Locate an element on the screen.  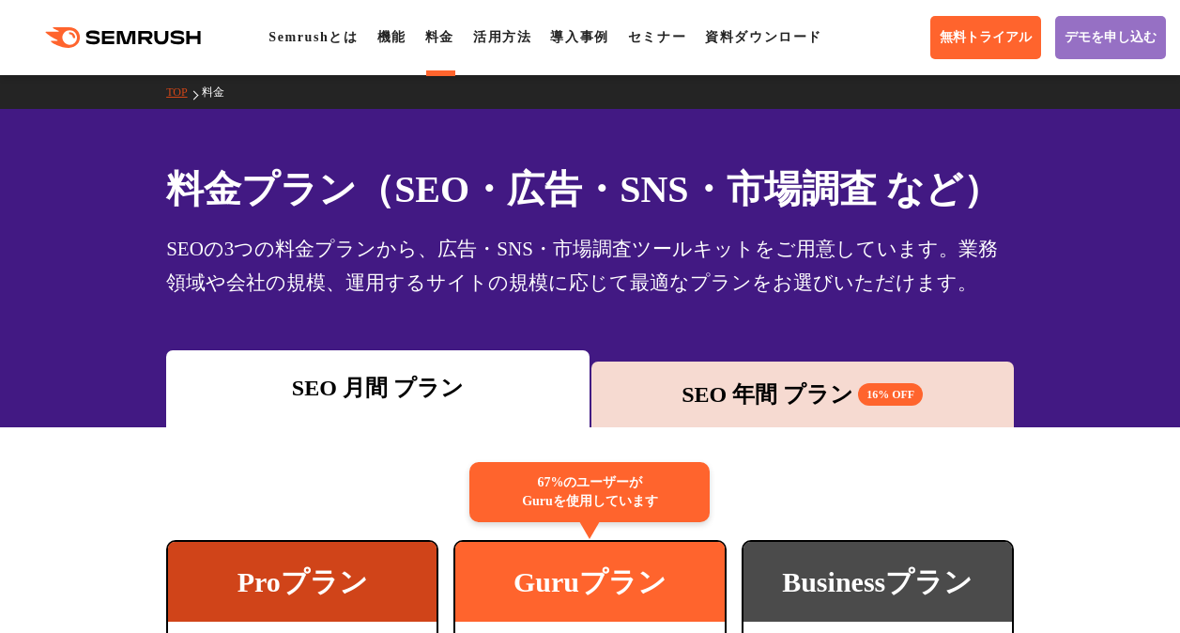
div: SEO 年間 プラン is located at coordinates (803, 394).